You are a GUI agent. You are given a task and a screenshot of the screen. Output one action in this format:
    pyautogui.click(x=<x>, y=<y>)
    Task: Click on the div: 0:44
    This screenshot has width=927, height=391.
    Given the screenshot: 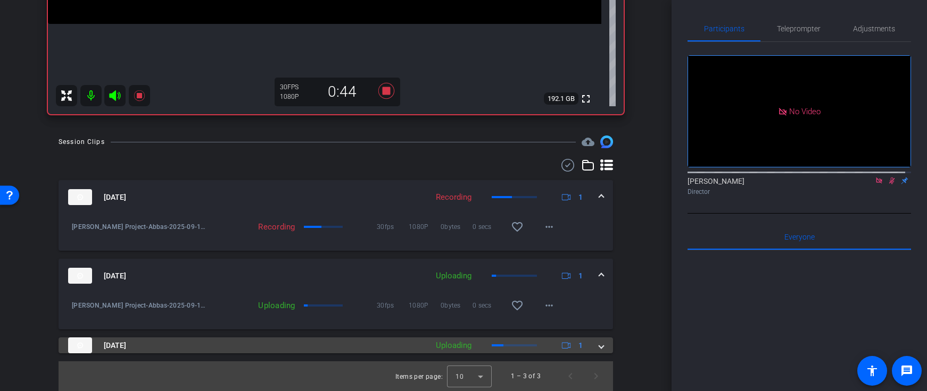 What is the action you would take?
    pyautogui.click(x=342, y=92)
    